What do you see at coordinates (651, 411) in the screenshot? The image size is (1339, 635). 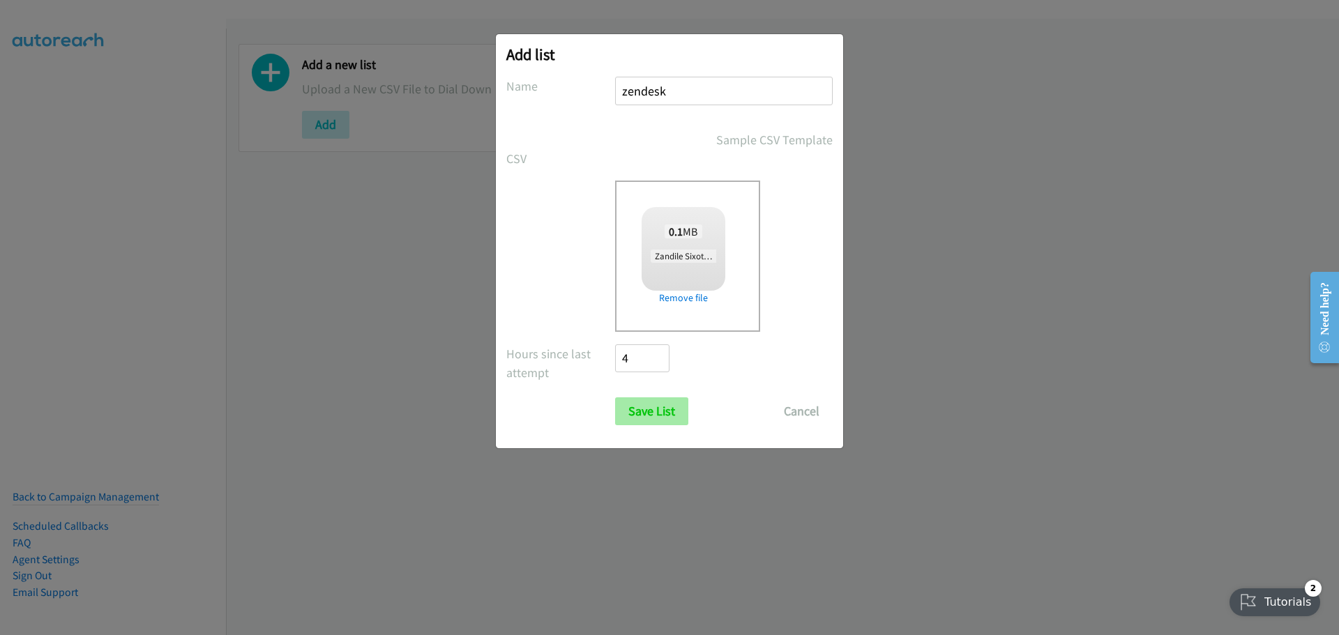 I see `input: Save List` at bounding box center [651, 411].